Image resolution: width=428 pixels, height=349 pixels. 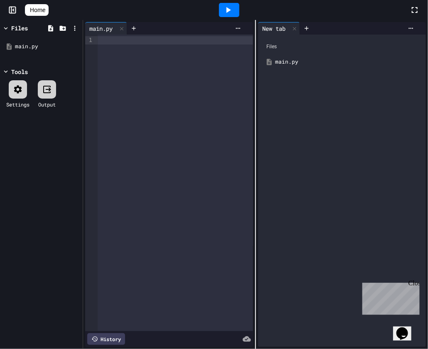 What do you see at coordinates (30, 28) in the screenshot?
I see `div: Chat with us now!Close` at bounding box center [30, 28].